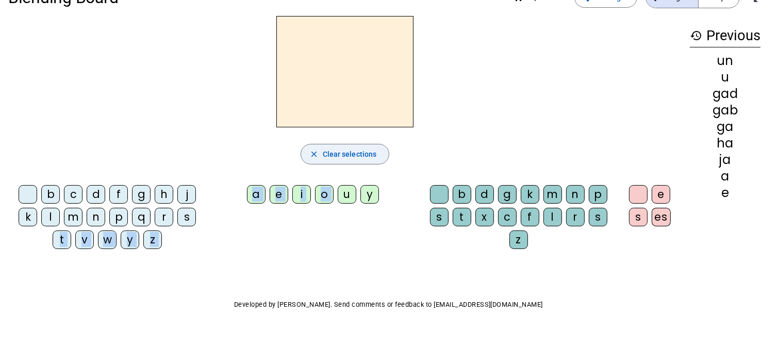  Describe the element at coordinates (187, 194) in the screenshot. I see `div: j` at that location.